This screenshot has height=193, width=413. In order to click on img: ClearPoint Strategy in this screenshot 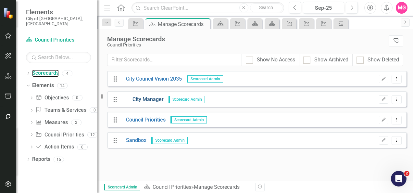, I will do `click(9, 13)`.